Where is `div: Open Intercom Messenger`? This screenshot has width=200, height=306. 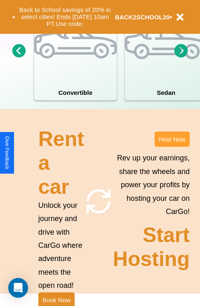
div: Open Intercom Messenger is located at coordinates (18, 288).